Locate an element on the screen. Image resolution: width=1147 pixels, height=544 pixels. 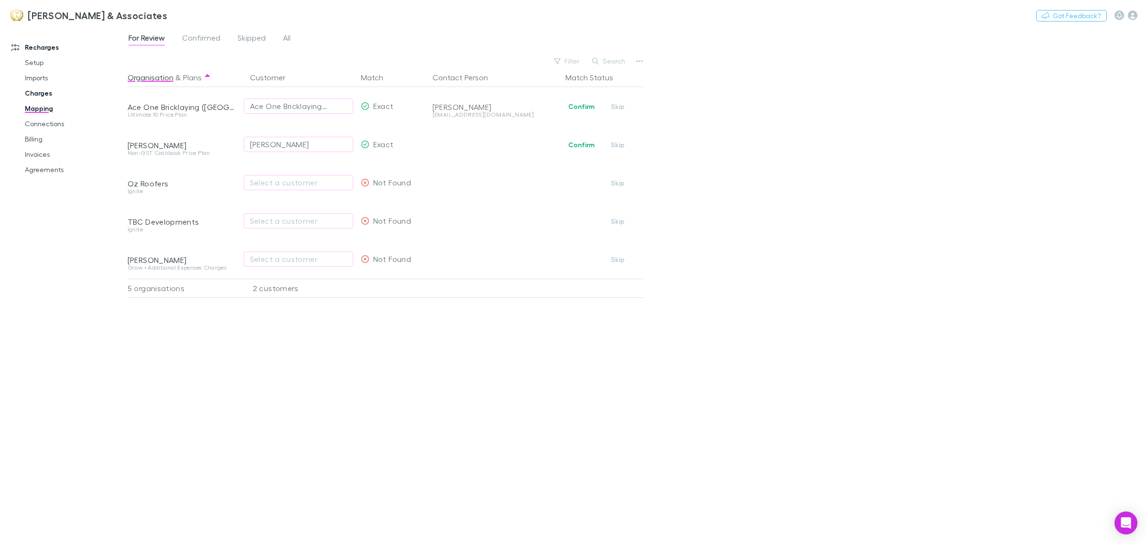
button: Filter is located at coordinates (567, 61).